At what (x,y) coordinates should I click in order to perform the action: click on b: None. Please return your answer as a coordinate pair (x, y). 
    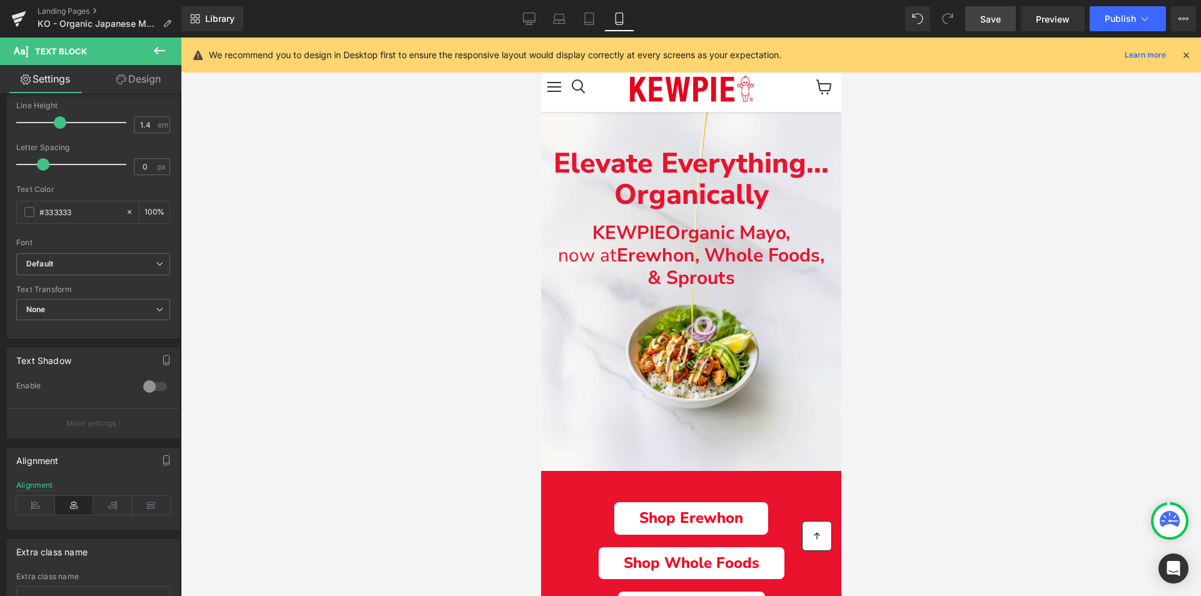
    Looking at the image, I should click on (36, 309).